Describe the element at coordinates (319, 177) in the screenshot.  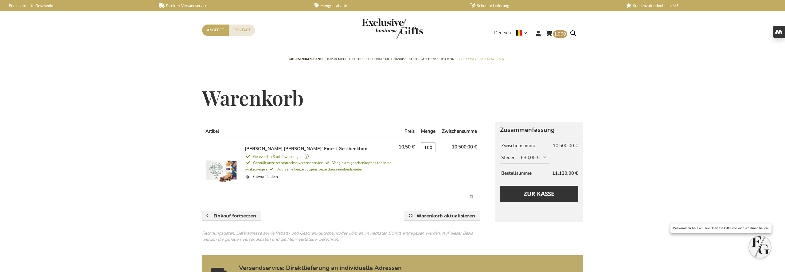
I see `a: Entwurf ändern` at that location.